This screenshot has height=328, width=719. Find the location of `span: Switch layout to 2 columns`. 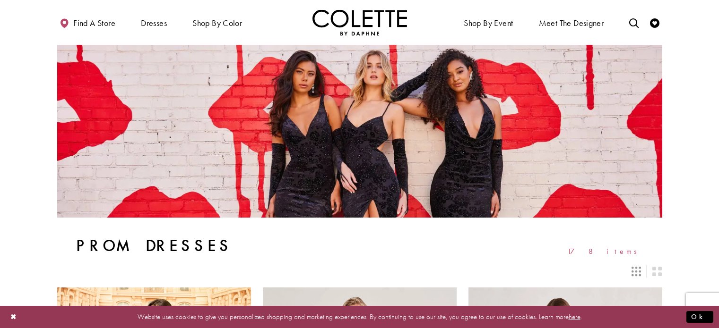

span: Switch layout to 2 columns is located at coordinates (657, 272).